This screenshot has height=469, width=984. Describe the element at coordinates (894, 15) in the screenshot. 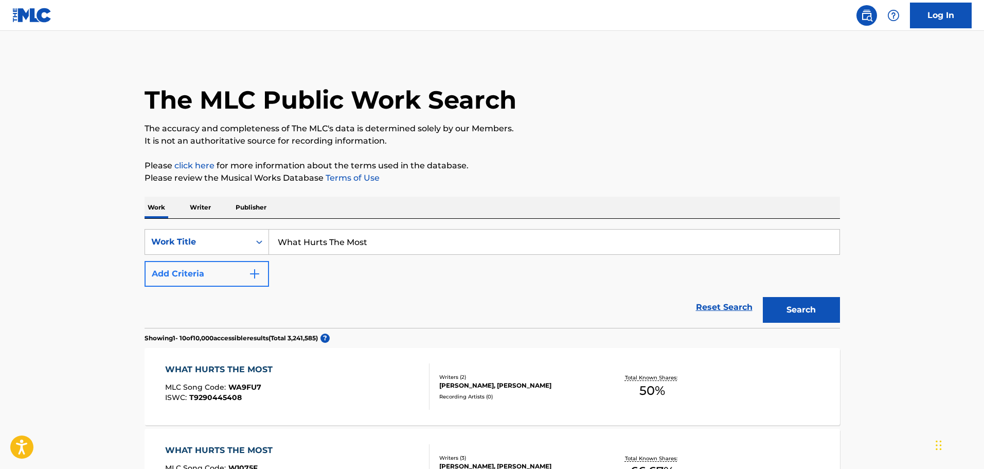

I see `img: help` at that location.